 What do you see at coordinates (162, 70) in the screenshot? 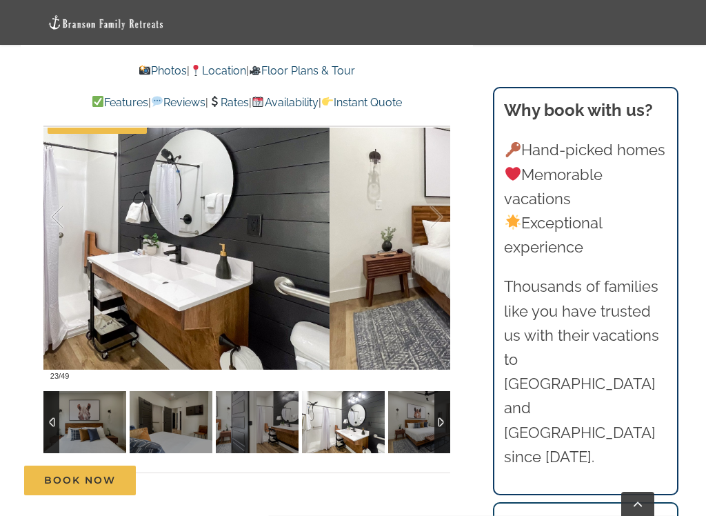
I see `a: Photos` at bounding box center [162, 70].